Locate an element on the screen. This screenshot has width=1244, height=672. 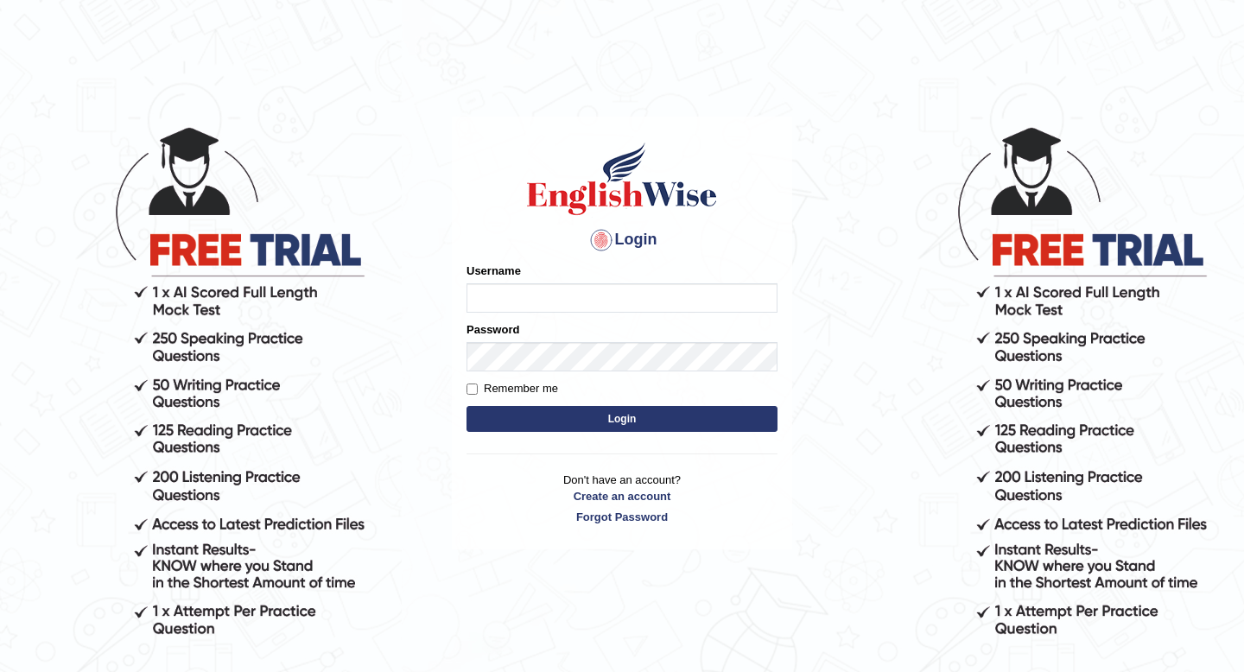
button: Login is located at coordinates (622, 419).